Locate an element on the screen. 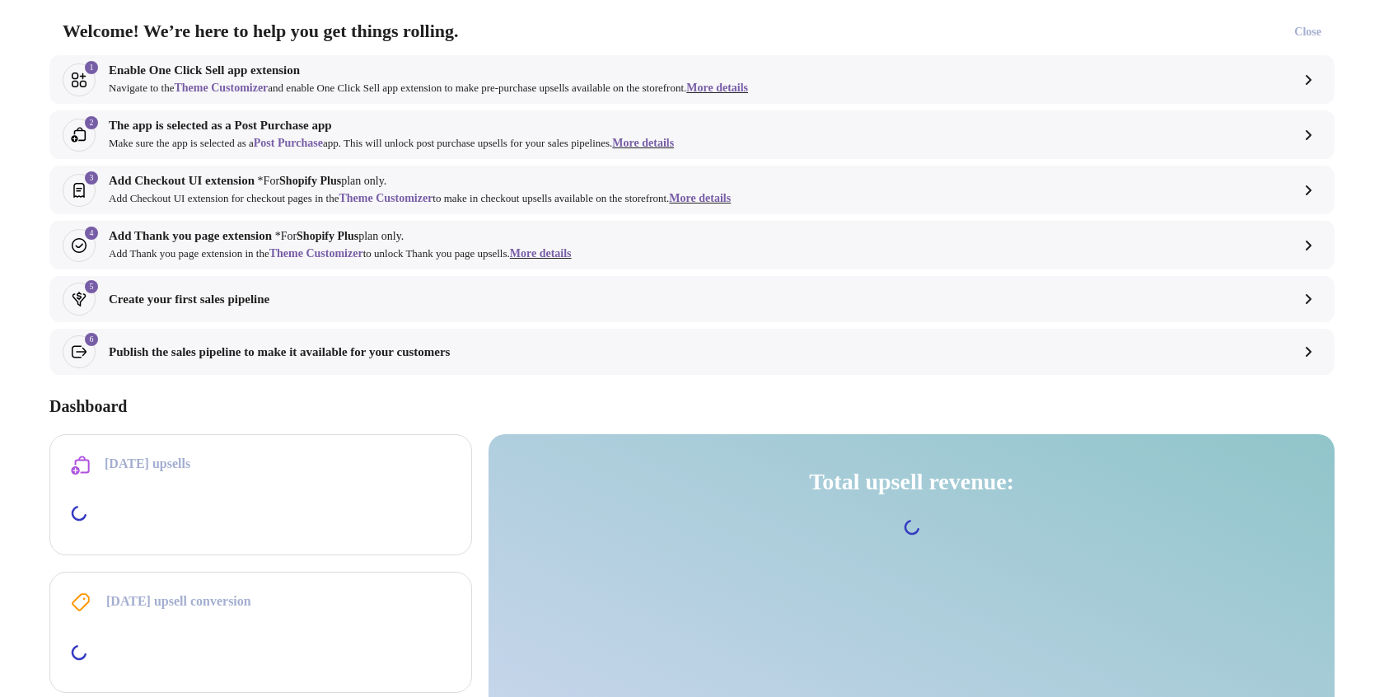 Image resolution: width=1384 pixels, height=697 pixels. span: Publish the sales pipeline to make it available for your customers is located at coordinates (279, 352).